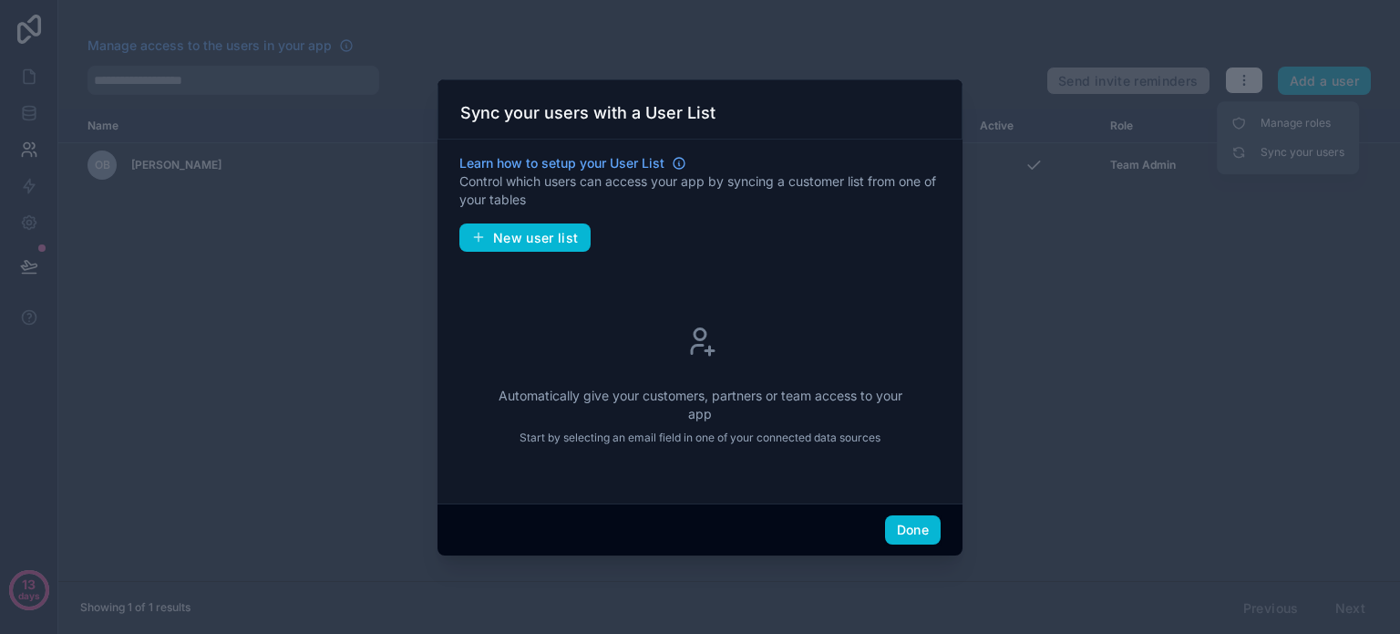 This screenshot has width=1400, height=634. I want to click on h3: Sync your users with a User List, so click(588, 113).